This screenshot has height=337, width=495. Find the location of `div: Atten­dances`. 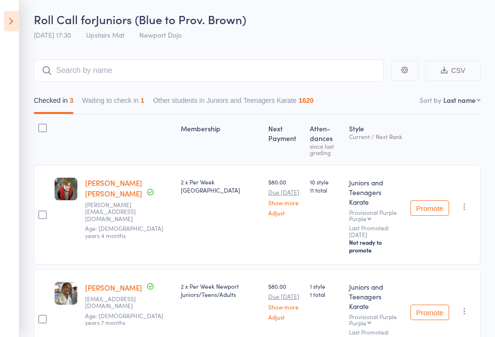

div: Atten­dances is located at coordinates (325, 140).